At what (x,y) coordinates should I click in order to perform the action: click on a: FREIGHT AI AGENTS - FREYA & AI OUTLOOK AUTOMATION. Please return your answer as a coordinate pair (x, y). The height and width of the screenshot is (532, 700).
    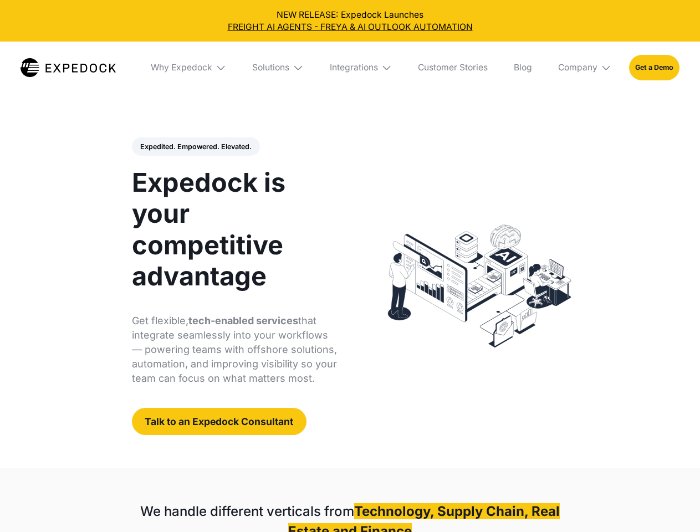
    Looking at the image, I should click on (350, 27).